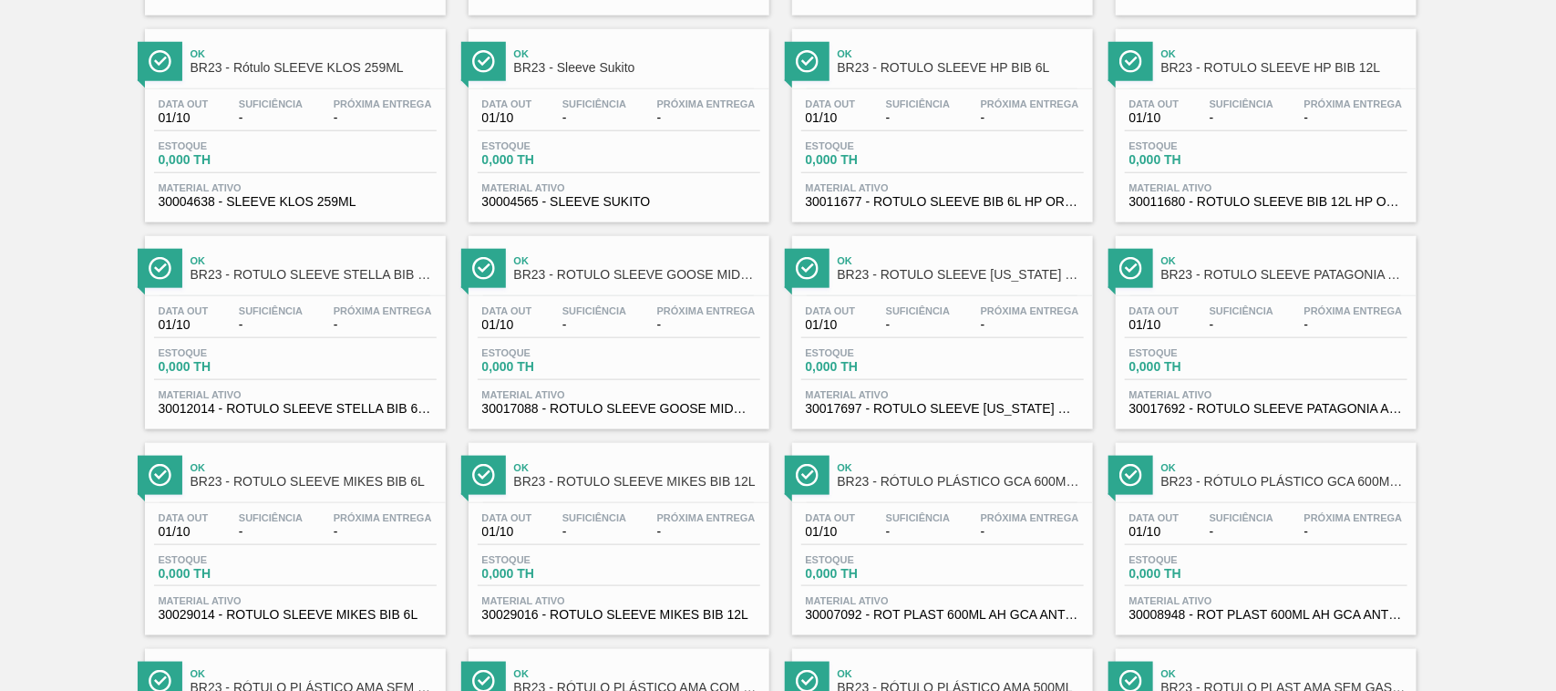 This screenshot has height=691, width=1556. What do you see at coordinates (961, 274) in the screenshot?
I see `span: BR23 - ROTULO SLEEVE COLORADO RIB LG BIB 12 L` at bounding box center [961, 274].